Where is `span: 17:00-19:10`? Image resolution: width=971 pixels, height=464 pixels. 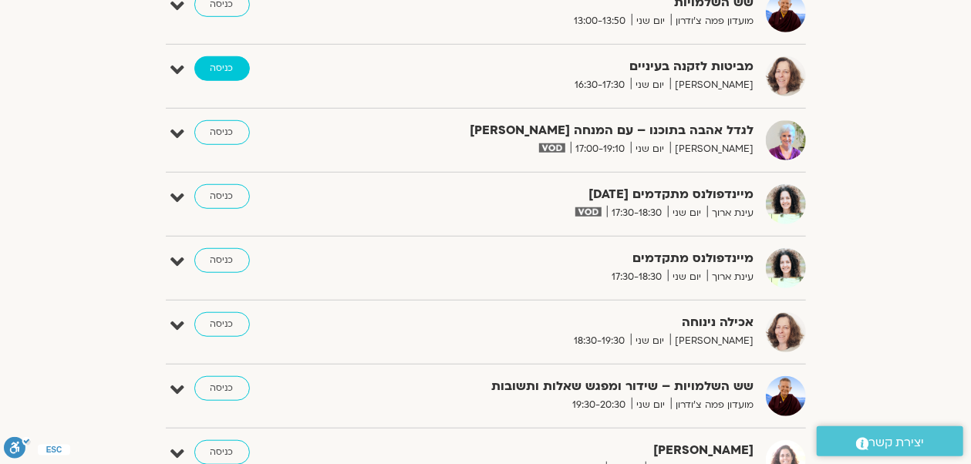 span: 17:00-19:10 is located at coordinates (601, 149).